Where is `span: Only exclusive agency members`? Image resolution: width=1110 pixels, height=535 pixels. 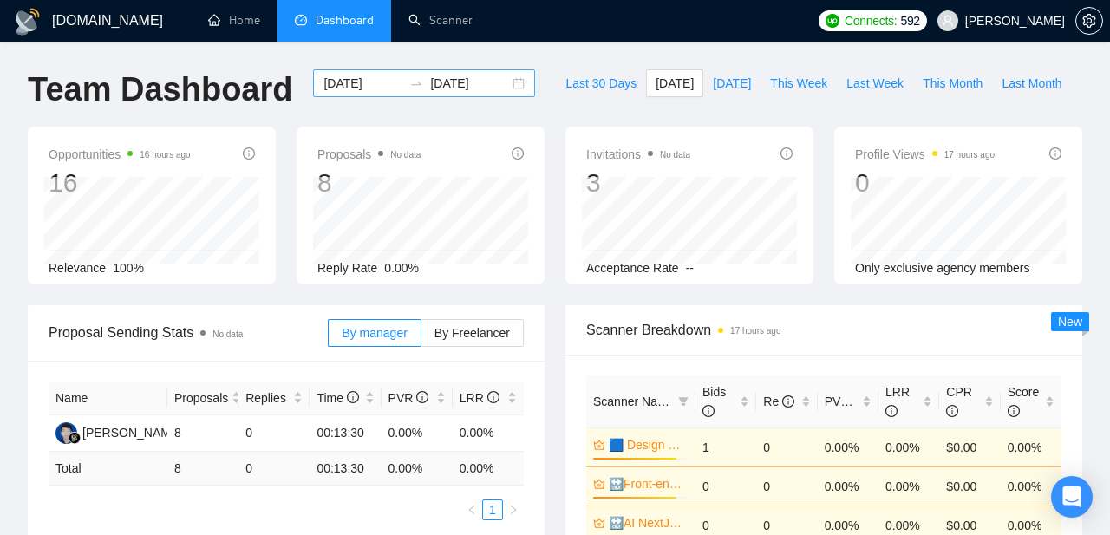
span: Only exclusive agency members is located at coordinates (942, 268).